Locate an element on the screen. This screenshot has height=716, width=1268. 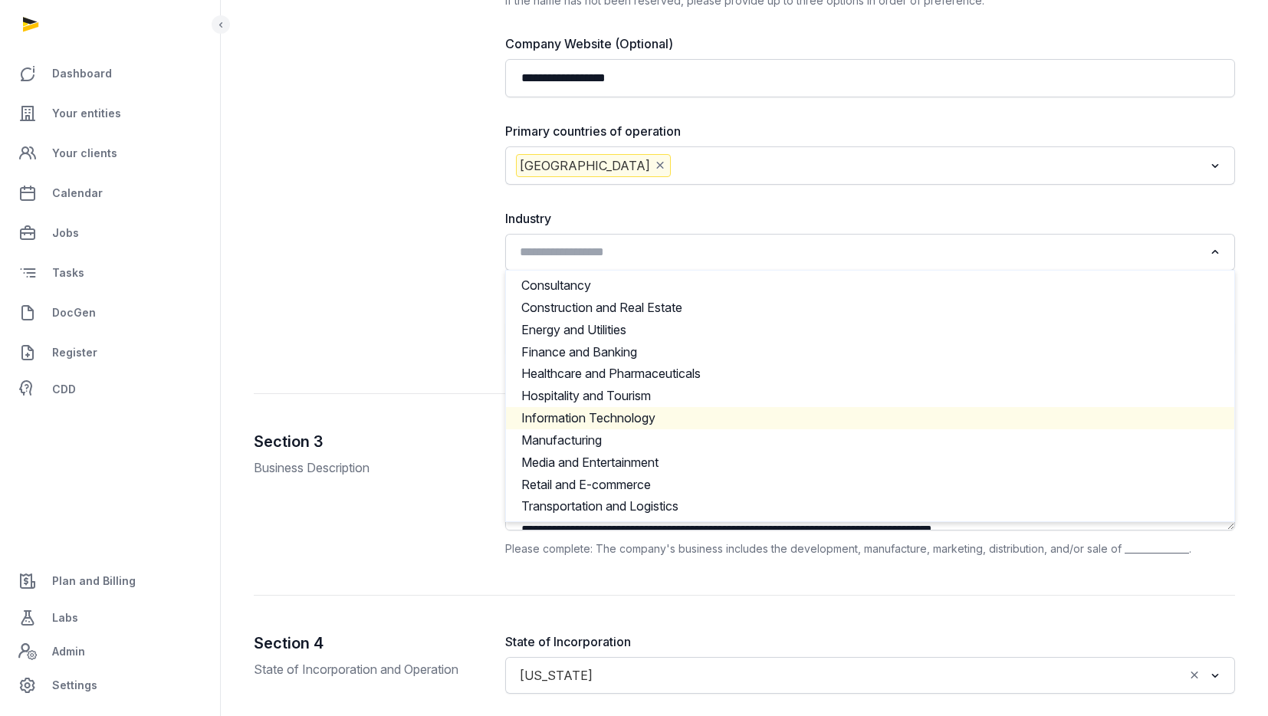
p: Business Description is located at coordinates (367, 468).